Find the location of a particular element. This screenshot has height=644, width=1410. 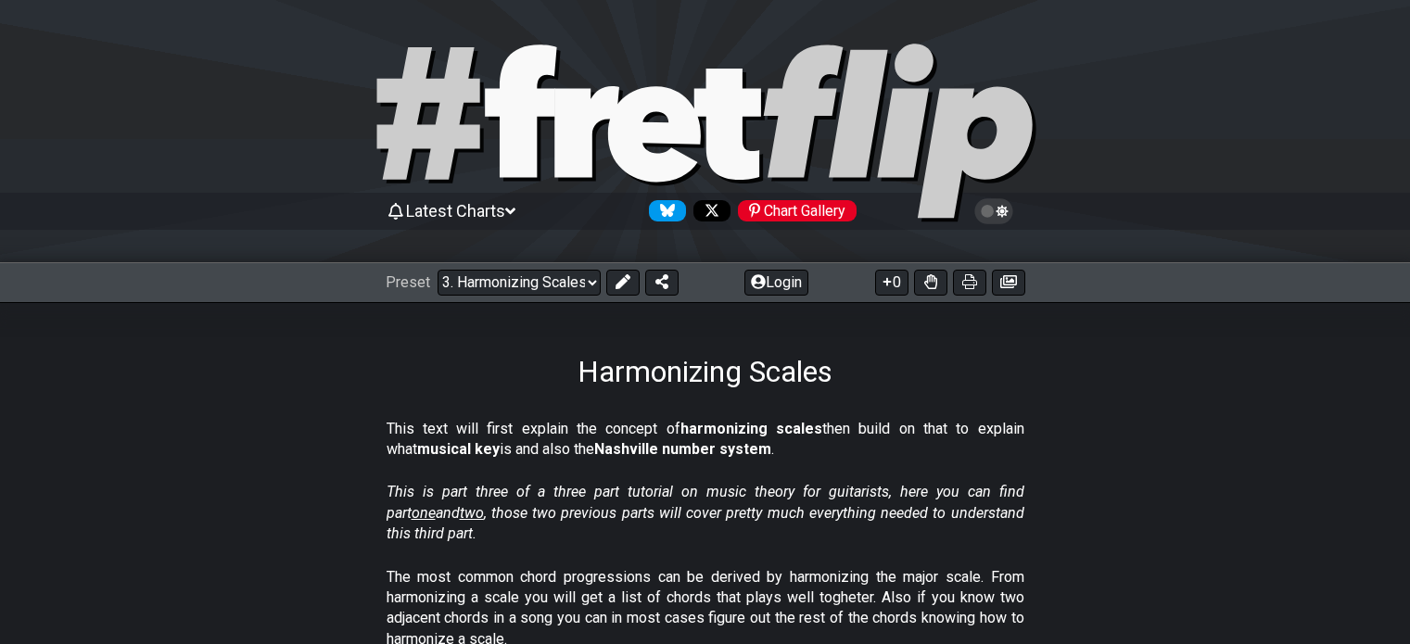

button: Login is located at coordinates (776, 283).